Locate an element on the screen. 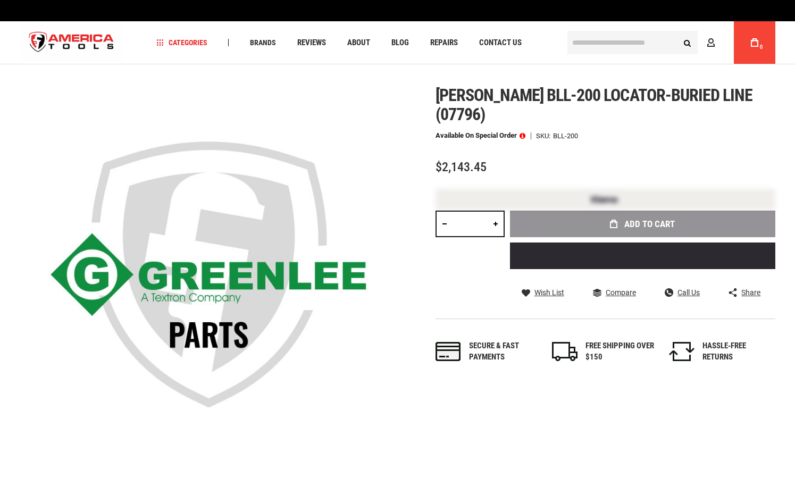 The width and height of the screenshot is (795, 485). a: About is located at coordinates (358, 43).